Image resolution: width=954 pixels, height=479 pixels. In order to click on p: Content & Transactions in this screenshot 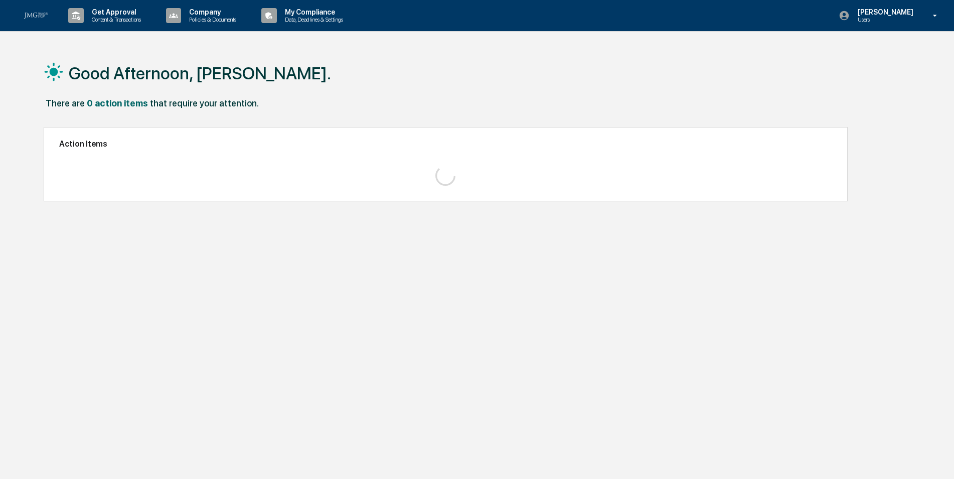, I will do `click(115, 20)`.